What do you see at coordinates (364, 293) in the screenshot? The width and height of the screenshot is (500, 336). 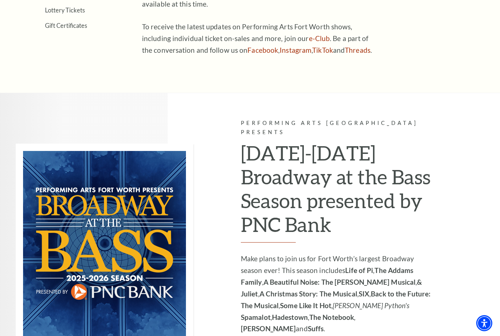 I see `strong: SIX` at bounding box center [364, 293].